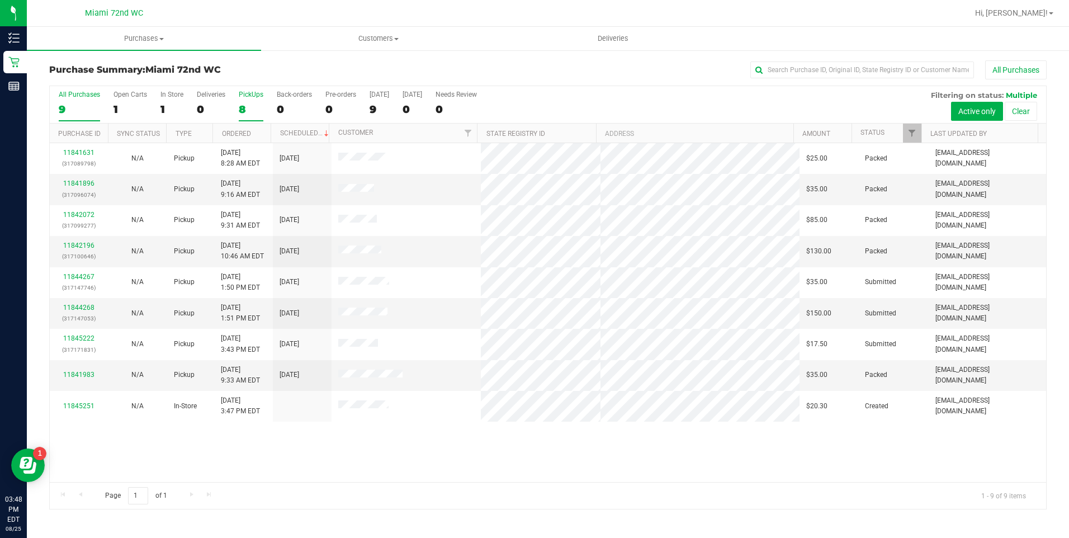 The height and width of the screenshot is (538, 1069). Describe the element at coordinates (613, 39) in the screenshot. I see `span: Deliveries` at that location.